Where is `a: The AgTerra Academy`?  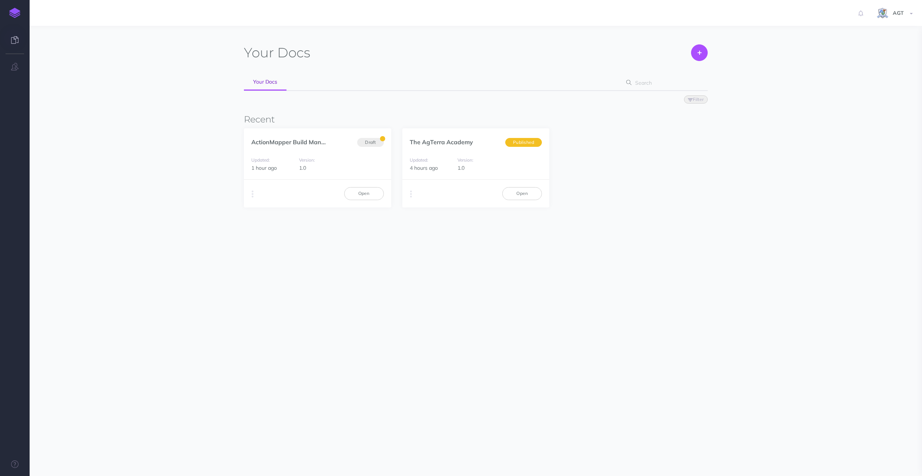
a: The AgTerra Academy is located at coordinates (441, 142).